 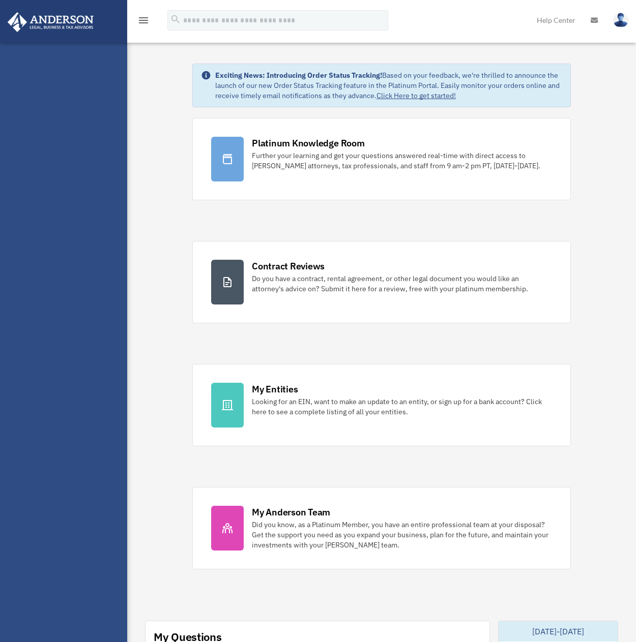 I want to click on a: Click Here to get started!, so click(x=416, y=96).